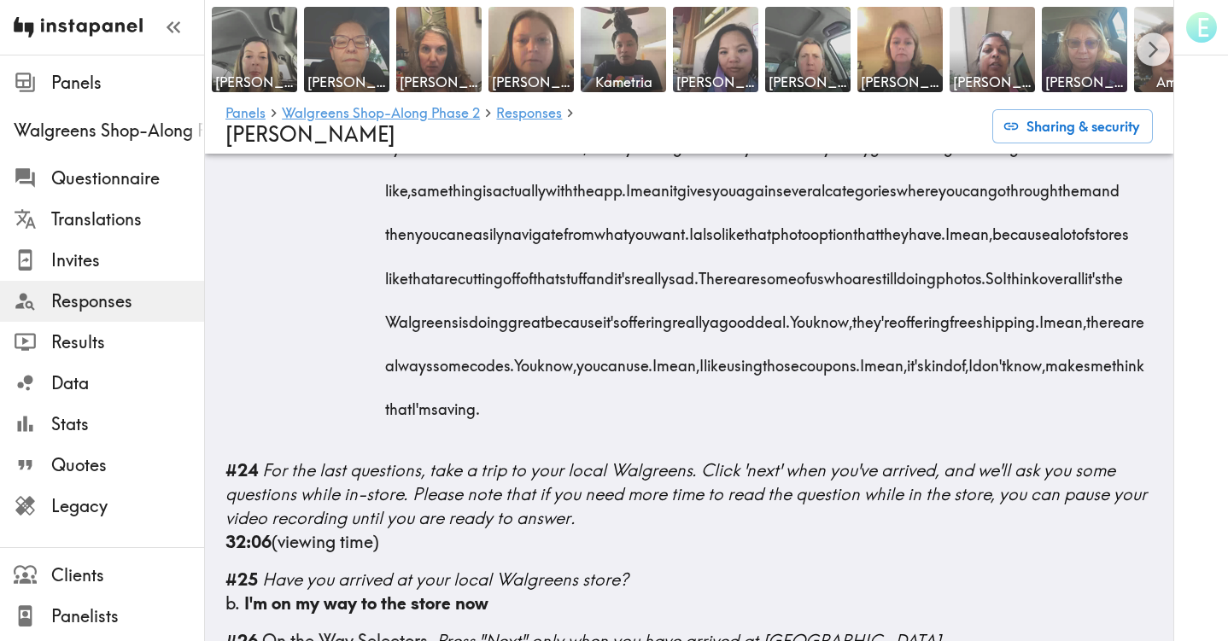 This screenshot has width=1228, height=641. Describe the element at coordinates (962, 316) in the screenshot. I see `span: free` at that location.